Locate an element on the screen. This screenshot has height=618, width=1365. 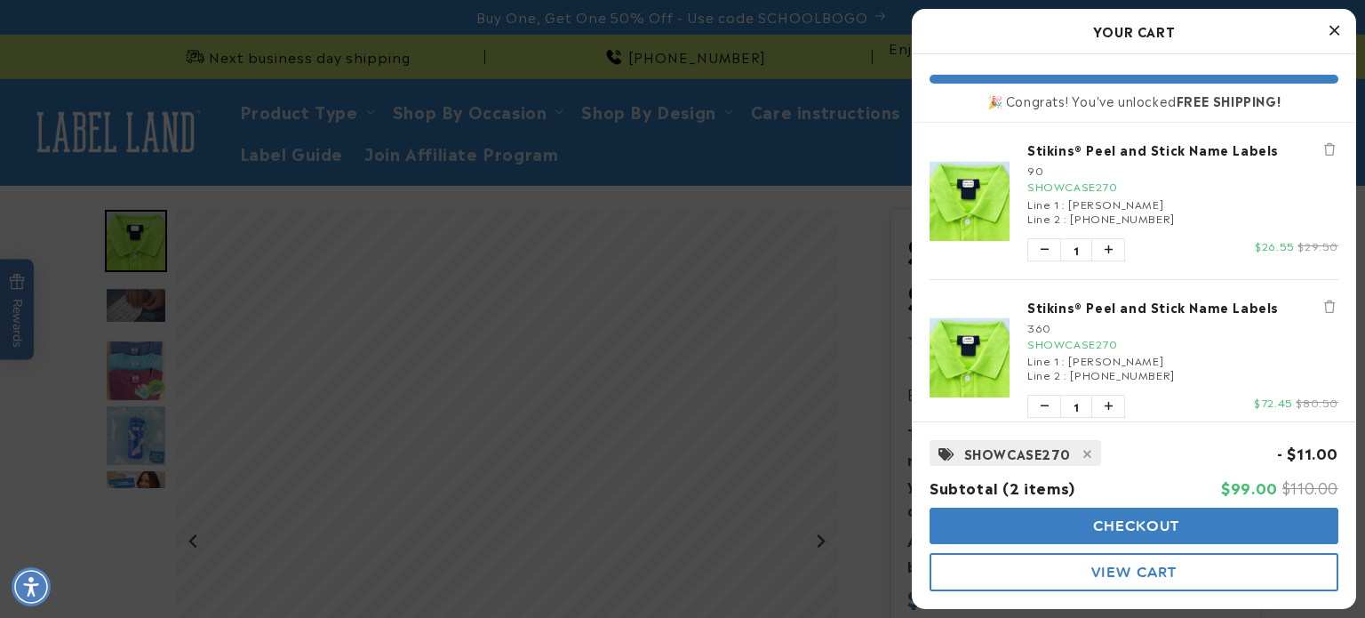
span: - $11.00 is located at coordinates (1307, 452).